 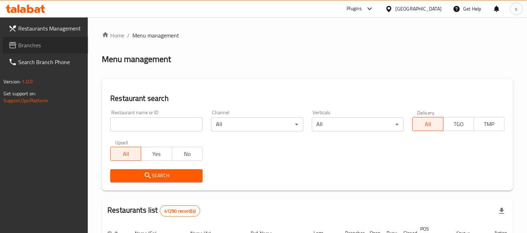 What do you see at coordinates (426, 113) in the screenshot?
I see `label: Delivery` at bounding box center [426, 113].